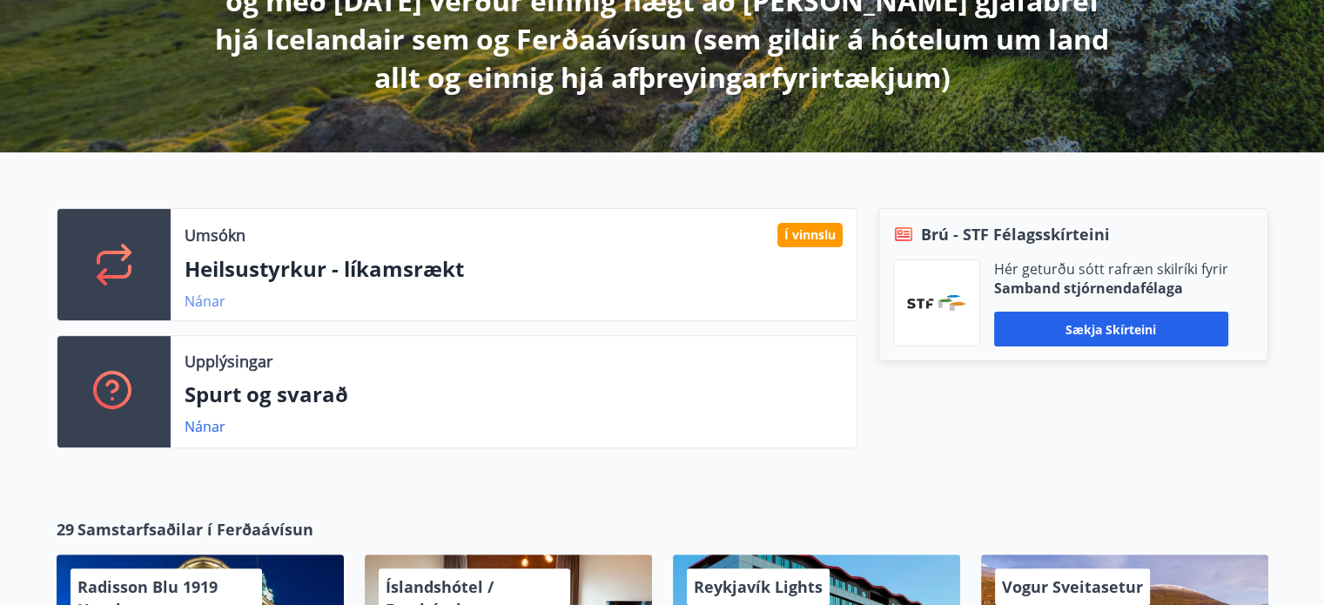 This screenshot has width=1324, height=605. Describe the element at coordinates (513, 269) in the screenshot. I see `p: Heilsustyrkur - líkamsrækt` at that location.